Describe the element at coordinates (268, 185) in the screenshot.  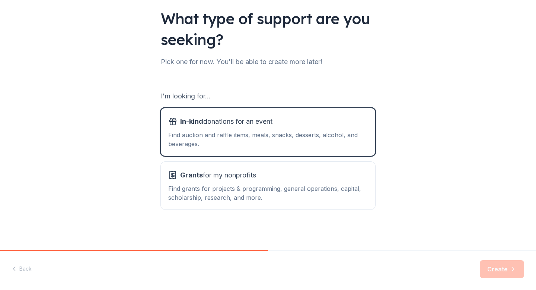
I see `button: Grantsfor my nonprofitsFind grants for projects & programming, general operations, capital, schol...` at that location.